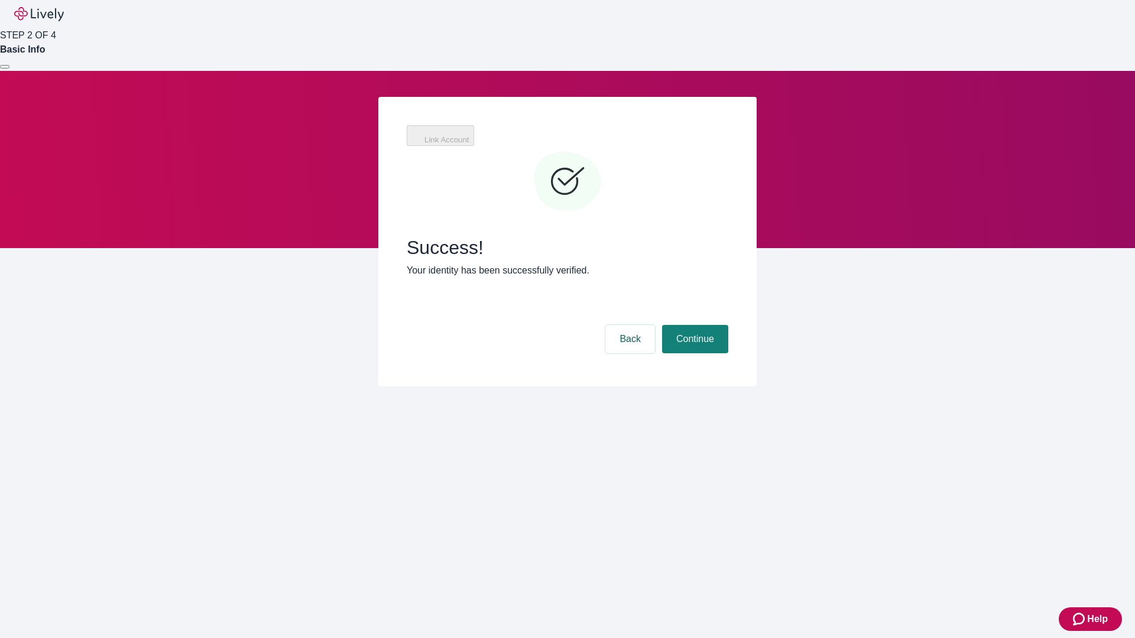  I want to click on span: Success!, so click(567, 248).